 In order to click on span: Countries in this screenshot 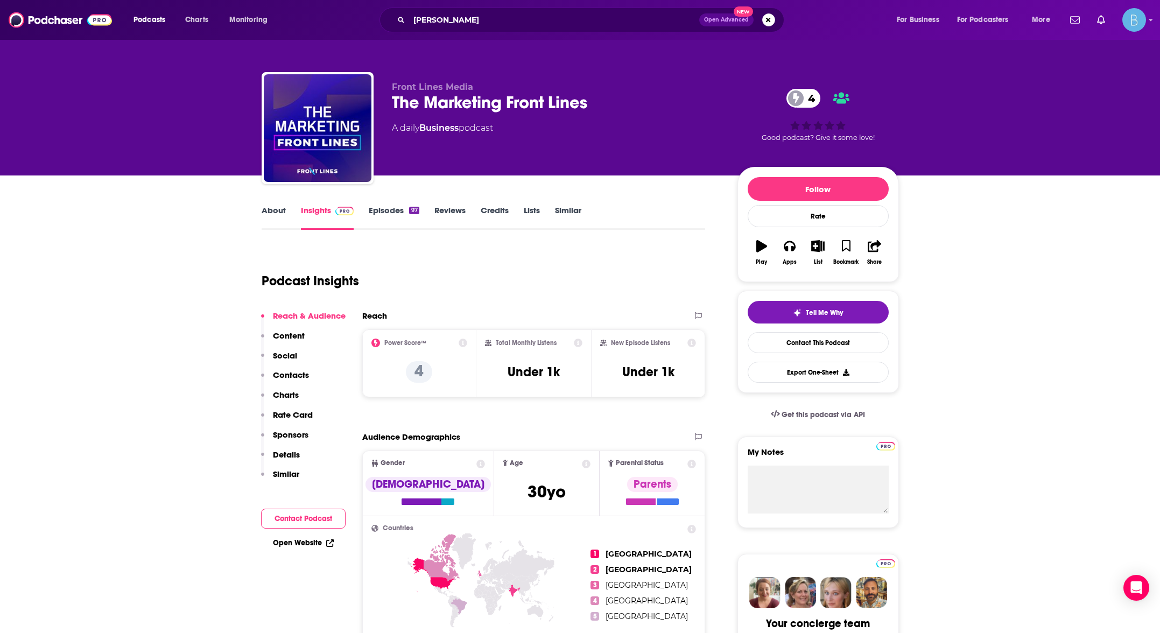, I will do `click(398, 528)`.